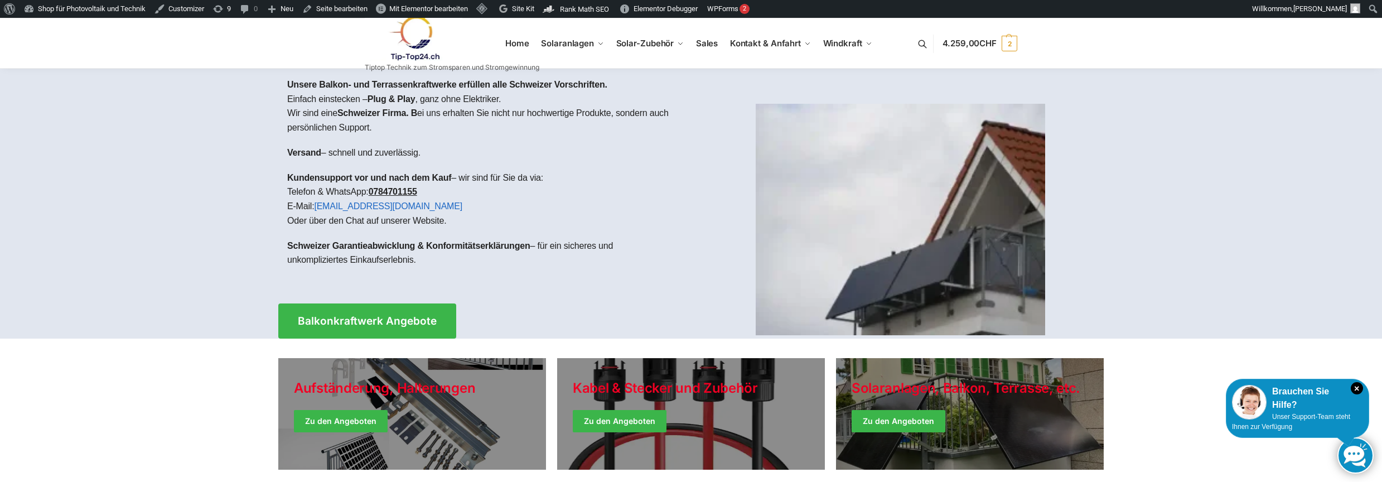 The height and width of the screenshot is (482, 1382). Describe the element at coordinates (900, 219) in the screenshot. I see `img: Home 1` at that location.